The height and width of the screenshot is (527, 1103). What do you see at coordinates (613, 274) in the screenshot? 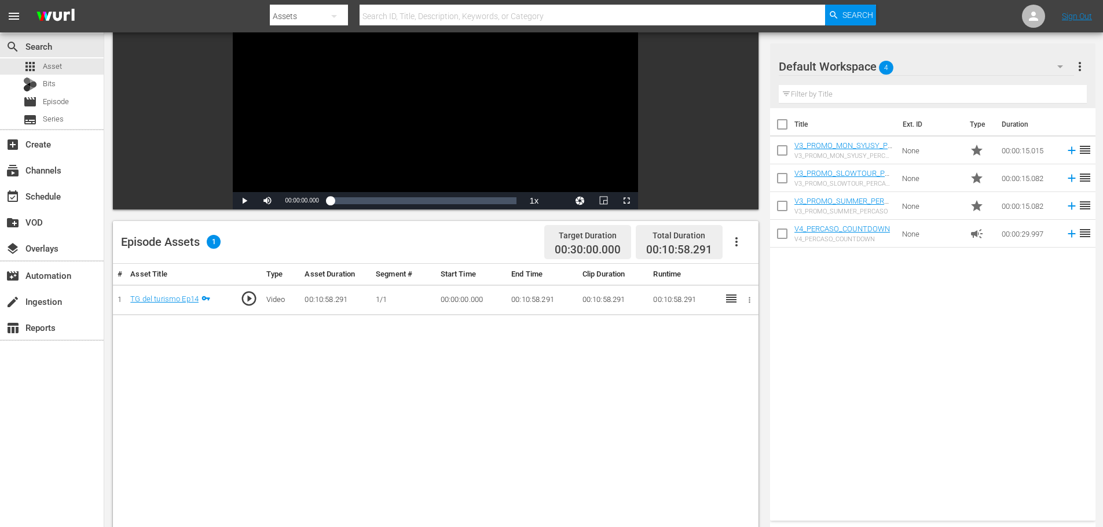
I see `th: Clip Duration` at bounding box center [613, 274].